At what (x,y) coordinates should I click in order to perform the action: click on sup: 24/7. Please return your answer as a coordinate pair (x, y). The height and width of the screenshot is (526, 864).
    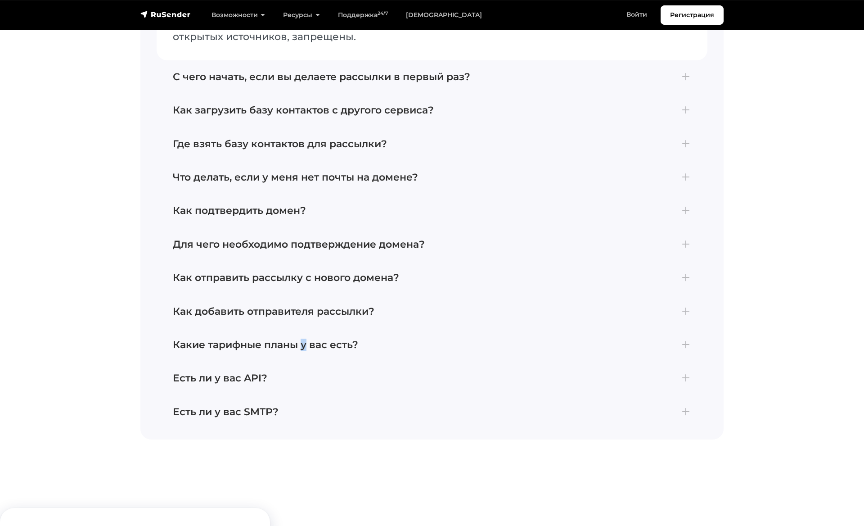
    Looking at the image, I should click on (383, 13).